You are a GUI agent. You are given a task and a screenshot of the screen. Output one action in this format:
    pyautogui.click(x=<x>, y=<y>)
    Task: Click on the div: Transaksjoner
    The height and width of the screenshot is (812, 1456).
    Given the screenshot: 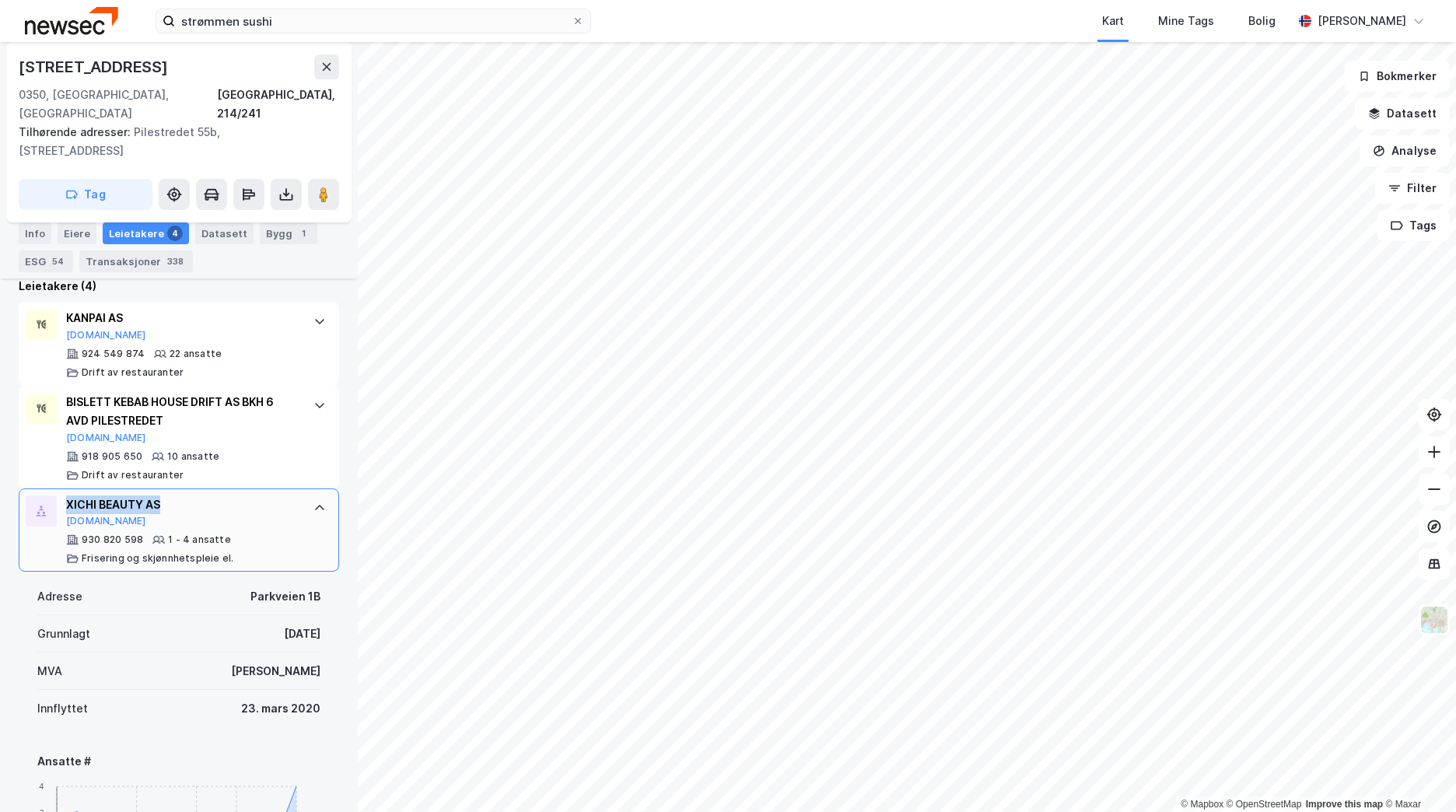 What is the action you would take?
    pyautogui.click(x=136, y=261)
    